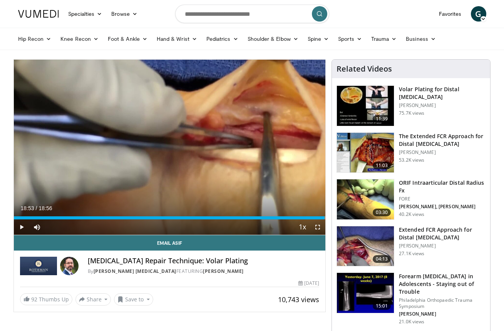 This screenshot has height=331, width=504. I want to click on video-js: Video Player, so click(170, 147).